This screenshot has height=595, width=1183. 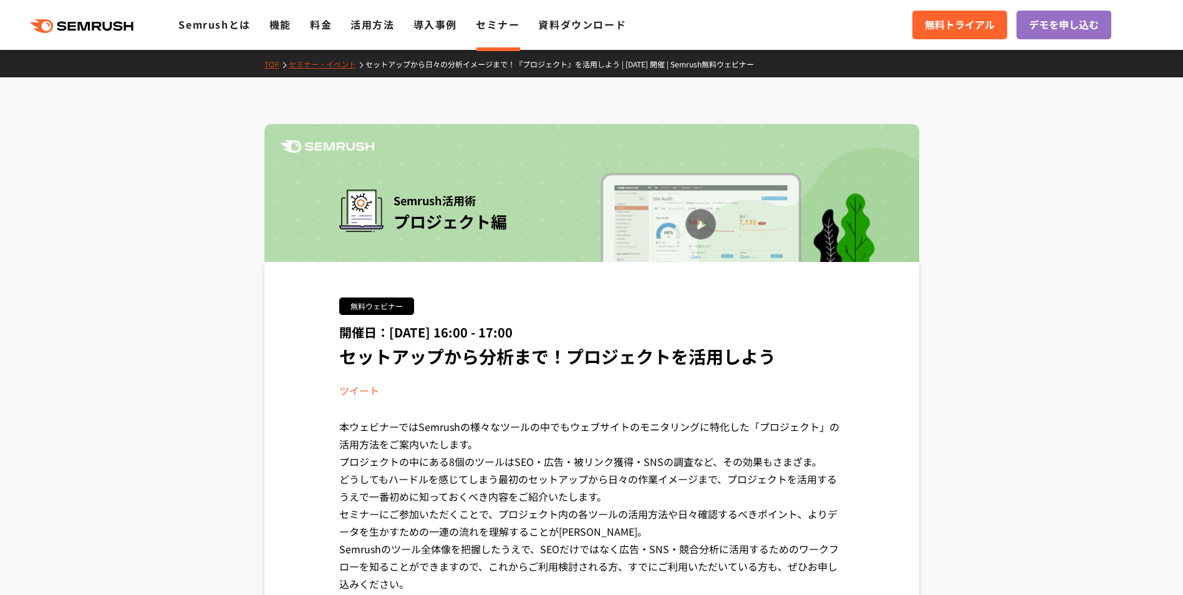 What do you see at coordinates (1064, 25) in the screenshot?
I see `a: デモを申し込む` at bounding box center [1064, 25].